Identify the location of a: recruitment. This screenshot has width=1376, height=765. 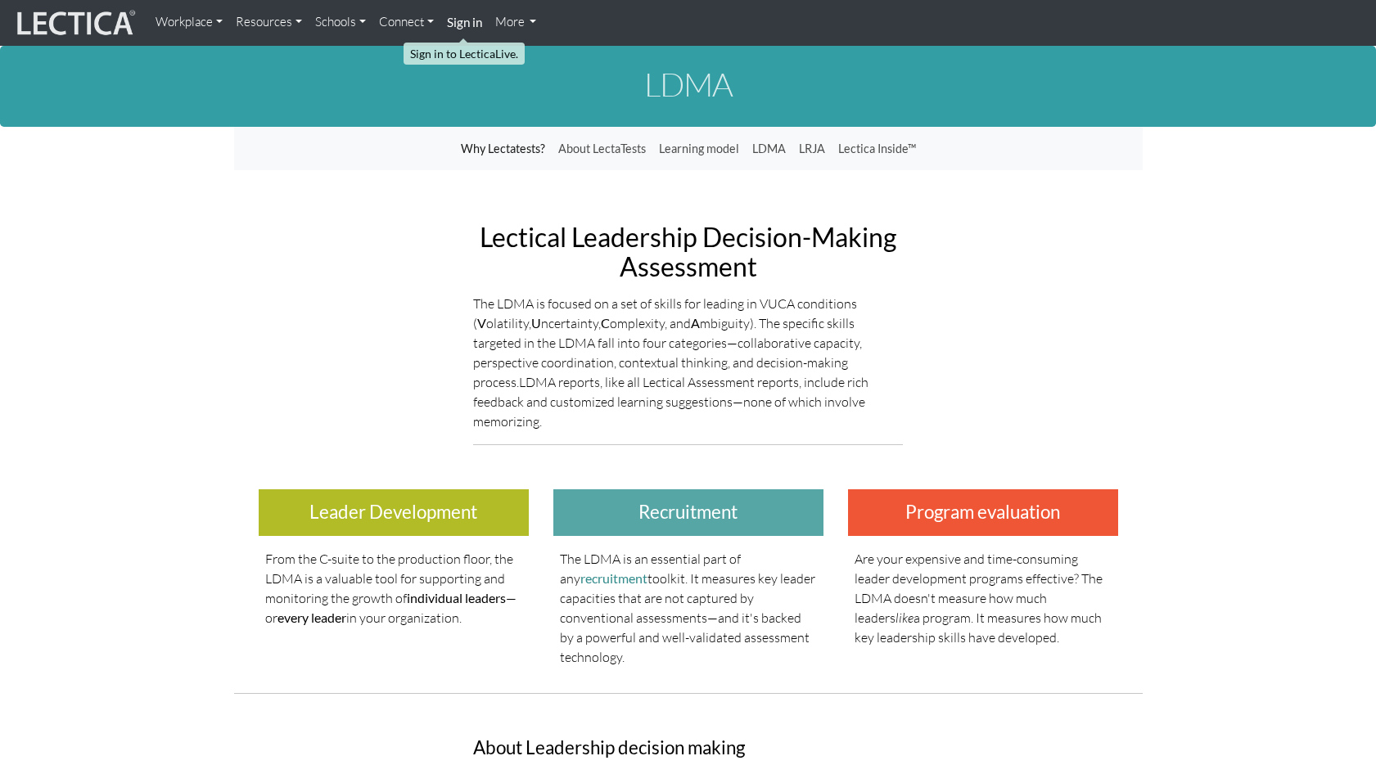
(614, 578).